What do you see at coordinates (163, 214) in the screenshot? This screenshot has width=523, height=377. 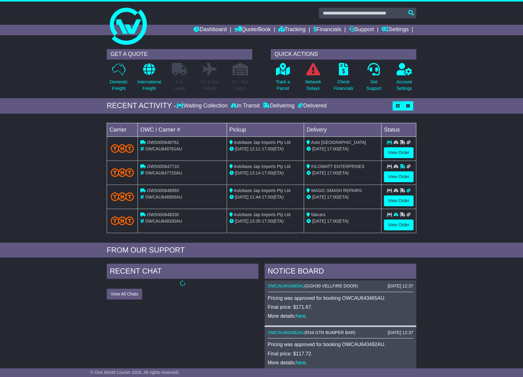 I see `span: OWS000648330` at bounding box center [163, 214].